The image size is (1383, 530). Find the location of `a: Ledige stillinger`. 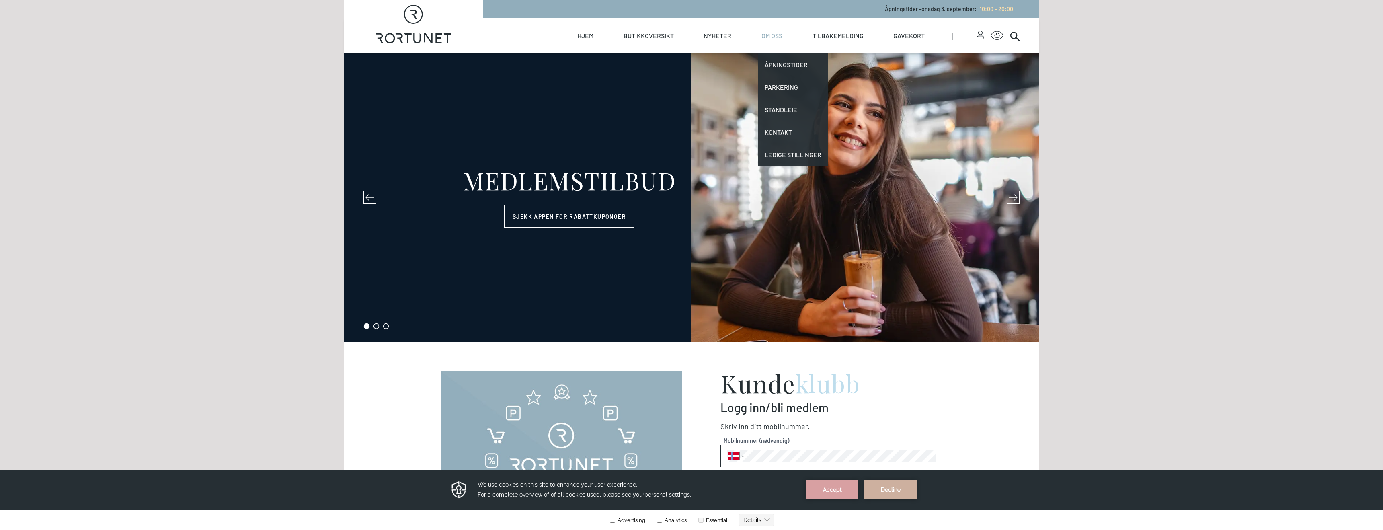

a: Ledige stillinger is located at coordinates (793, 155).